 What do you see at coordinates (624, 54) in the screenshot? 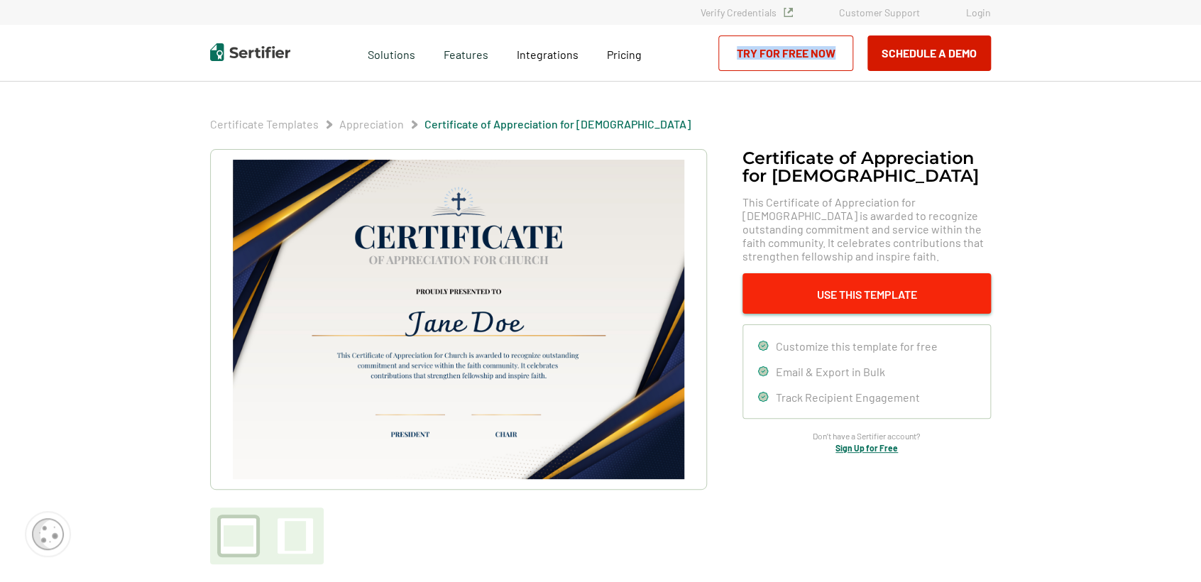
I see `span: Pricing` at bounding box center [624, 54].